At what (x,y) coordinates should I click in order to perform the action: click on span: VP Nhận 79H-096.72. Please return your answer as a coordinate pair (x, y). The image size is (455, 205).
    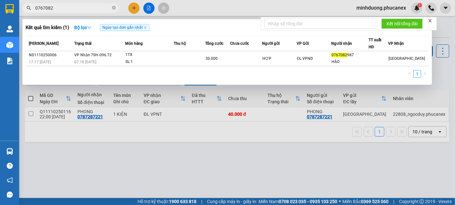
    Looking at the image, I should click on (93, 55).